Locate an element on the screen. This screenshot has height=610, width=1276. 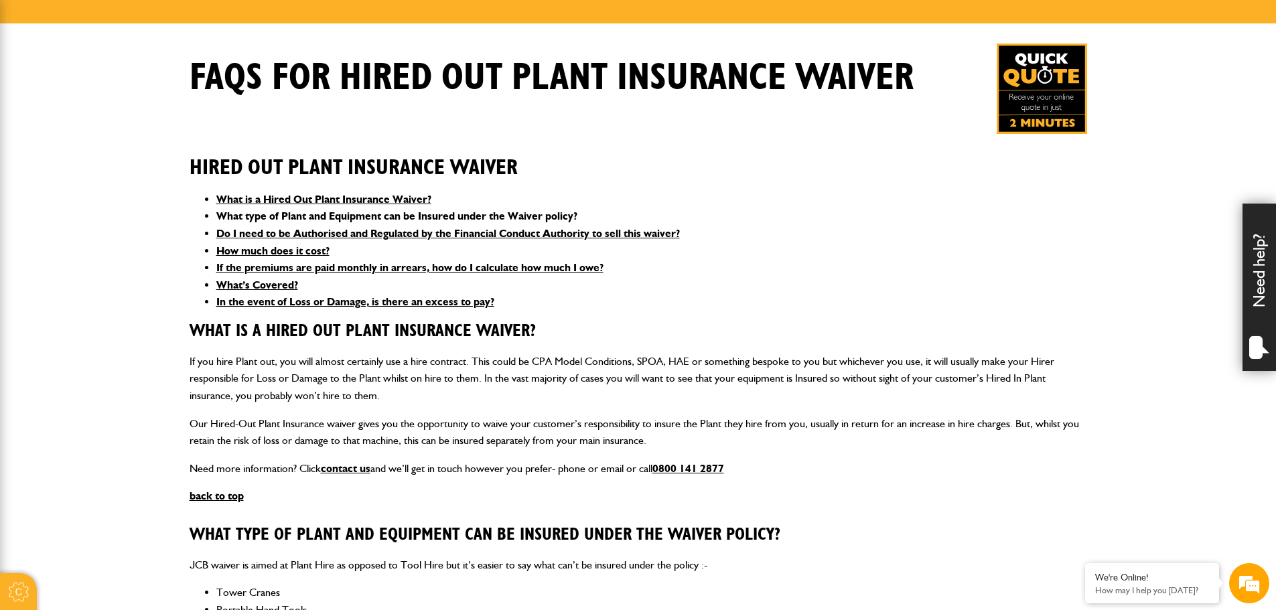
a: Get your insurance quote in just 2-minutes is located at coordinates (1042, 88).